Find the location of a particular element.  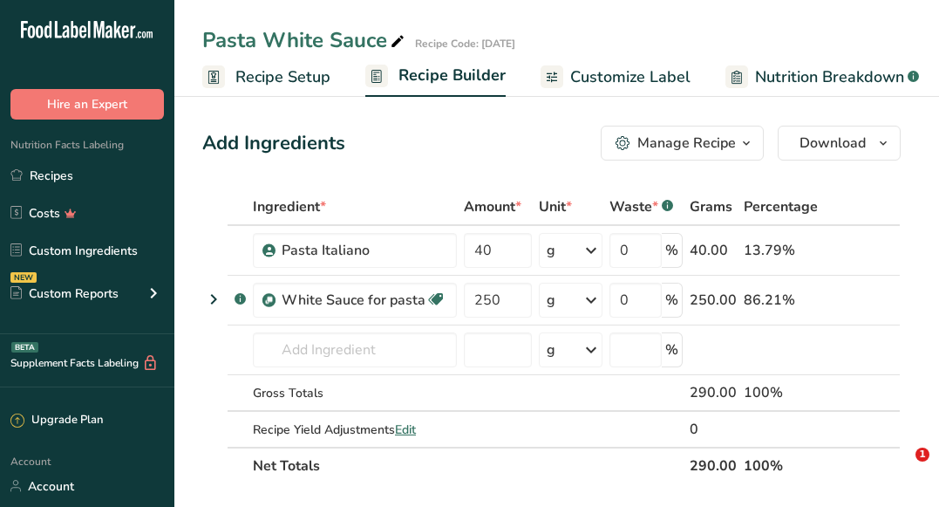

div: White Sauce for pasta is located at coordinates (353, 300).